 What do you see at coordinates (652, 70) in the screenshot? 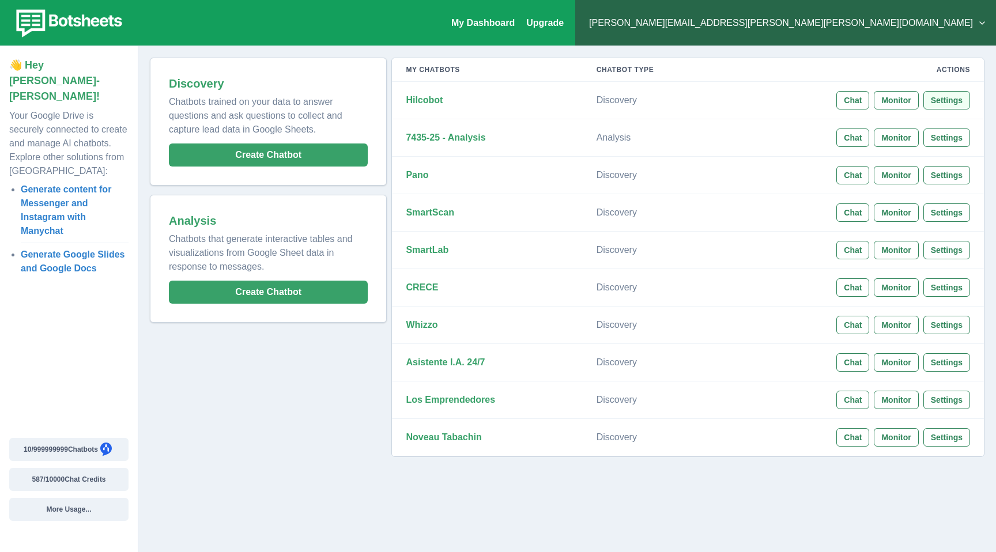
I see `th: Chatbot Type` at bounding box center [652, 70].